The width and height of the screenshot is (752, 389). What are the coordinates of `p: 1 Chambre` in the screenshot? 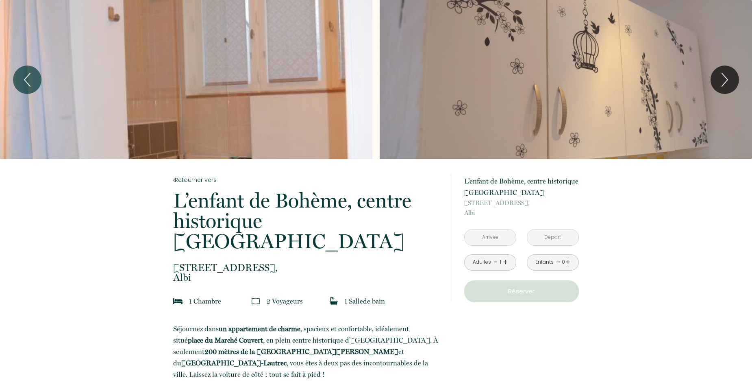 It's located at (205, 301).